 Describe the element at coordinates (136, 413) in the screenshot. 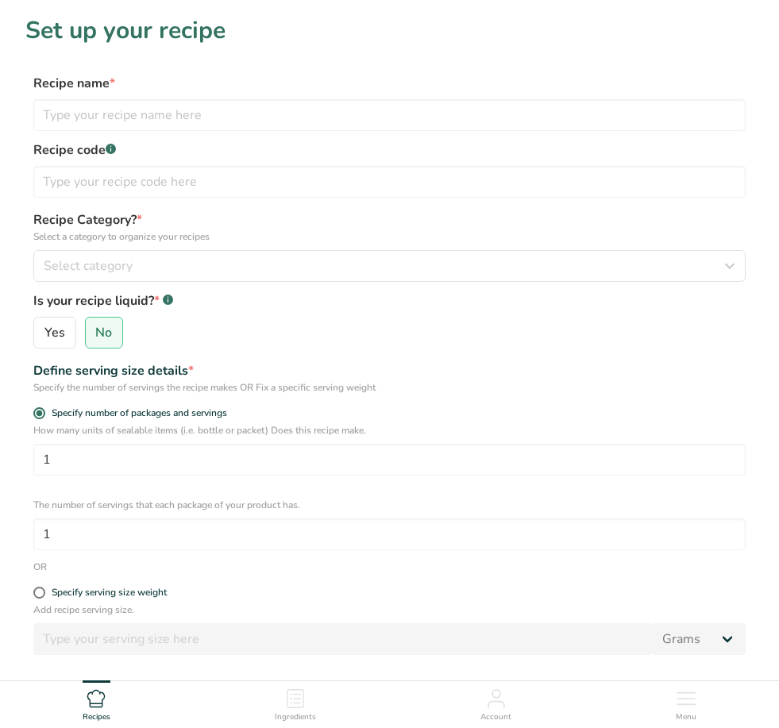

I see `span: Specify number of packages and servings` at that location.